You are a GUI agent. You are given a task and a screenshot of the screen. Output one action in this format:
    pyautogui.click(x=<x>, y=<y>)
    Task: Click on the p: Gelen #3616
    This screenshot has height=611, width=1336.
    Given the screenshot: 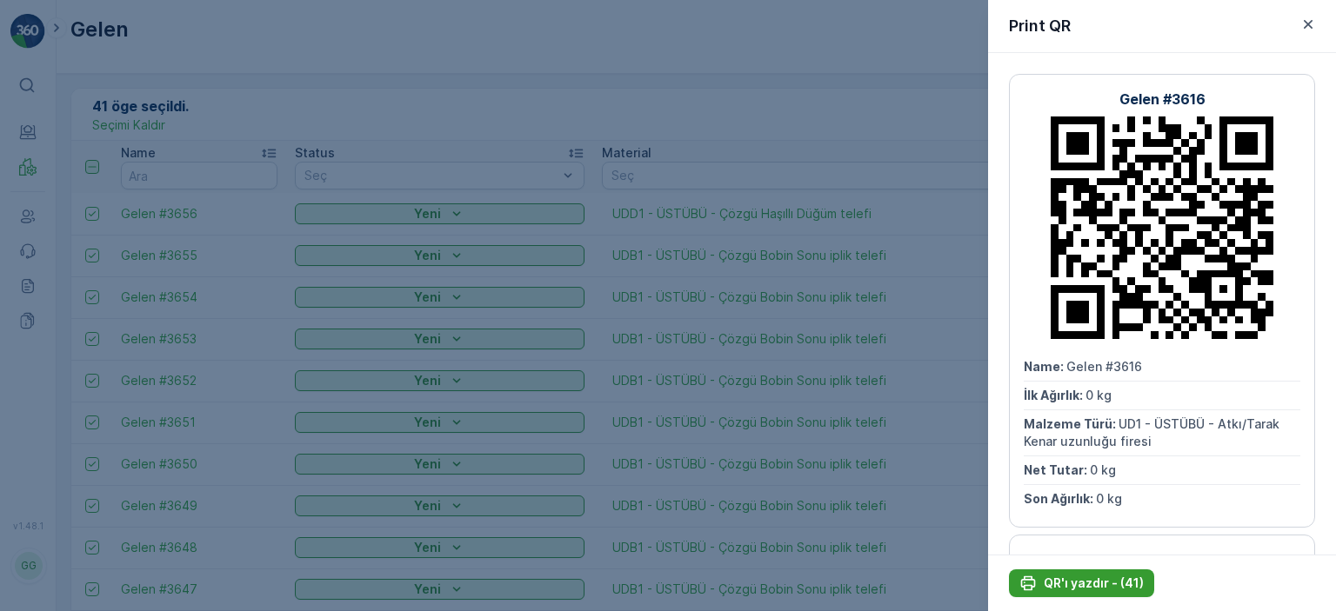 What is the action you would take?
    pyautogui.click(x=1162, y=99)
    